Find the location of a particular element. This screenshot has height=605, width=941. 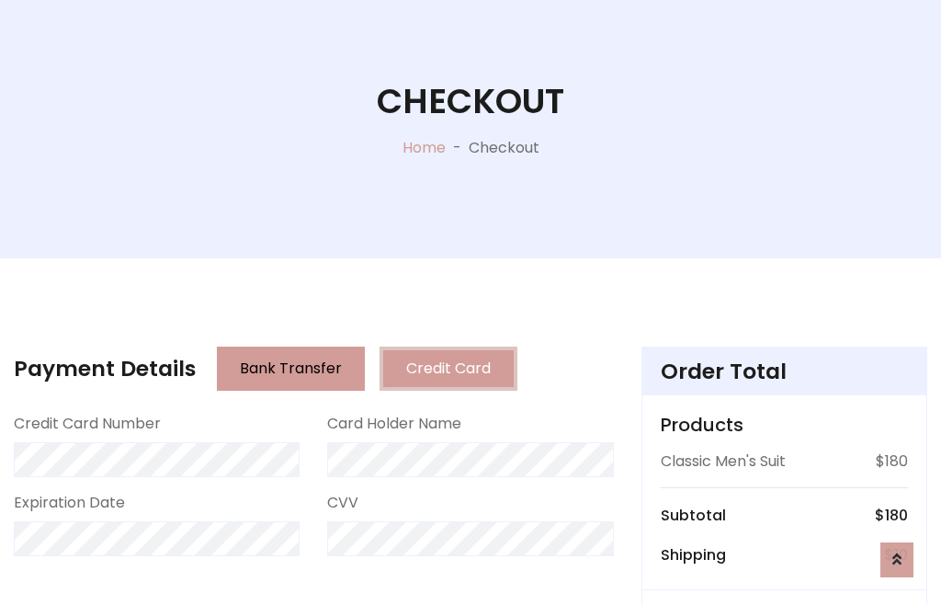

h6: Shipping is located at coordinates (693, 554).